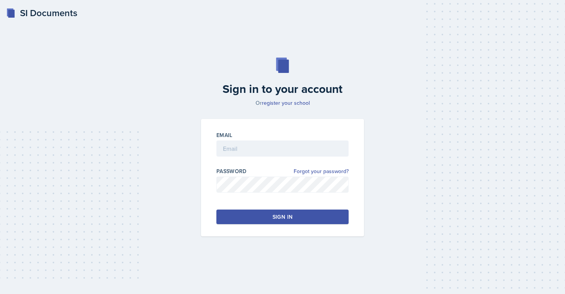  I want to click on h2: Sign in to your account, so click(282, 89).